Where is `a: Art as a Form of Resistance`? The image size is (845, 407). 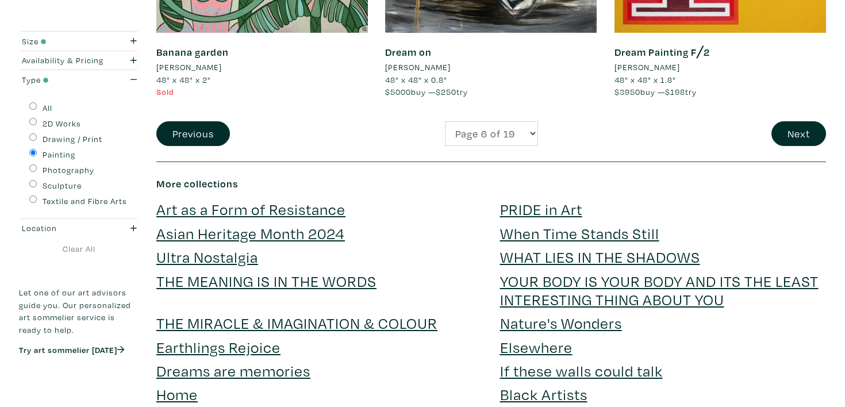
a: Art as a Form of Resistance is located at coordinates (251, 209).